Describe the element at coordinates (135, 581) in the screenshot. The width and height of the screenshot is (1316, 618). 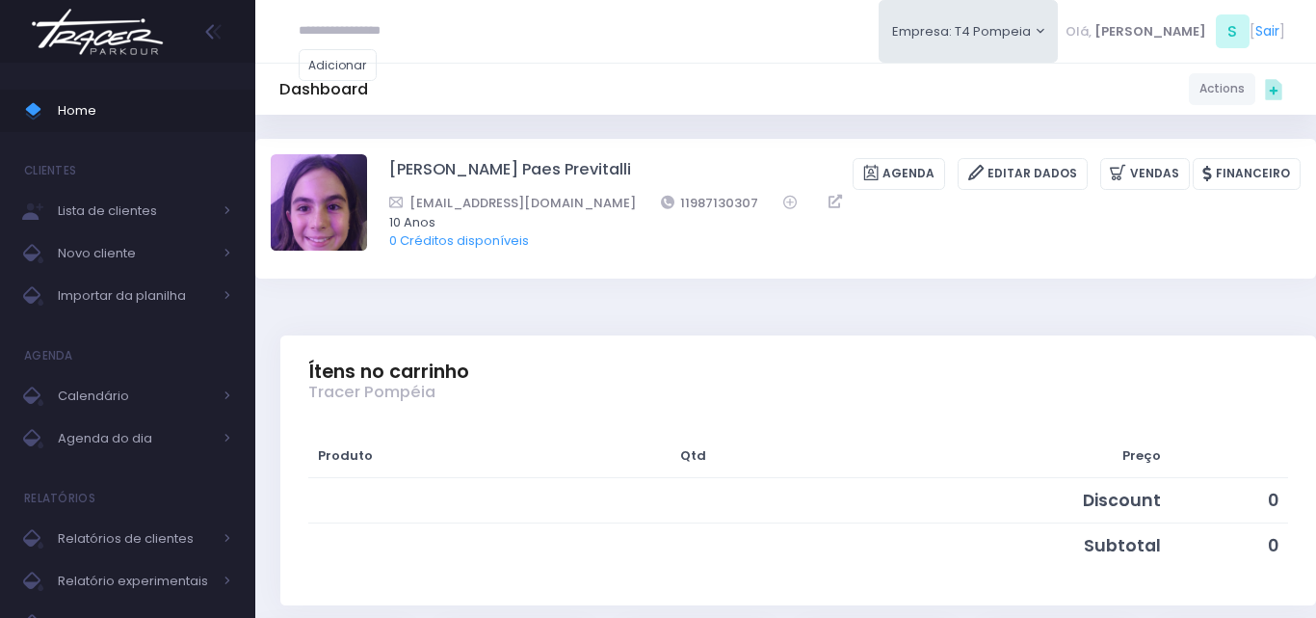
I see `span: Relatório experimentais` at that location.